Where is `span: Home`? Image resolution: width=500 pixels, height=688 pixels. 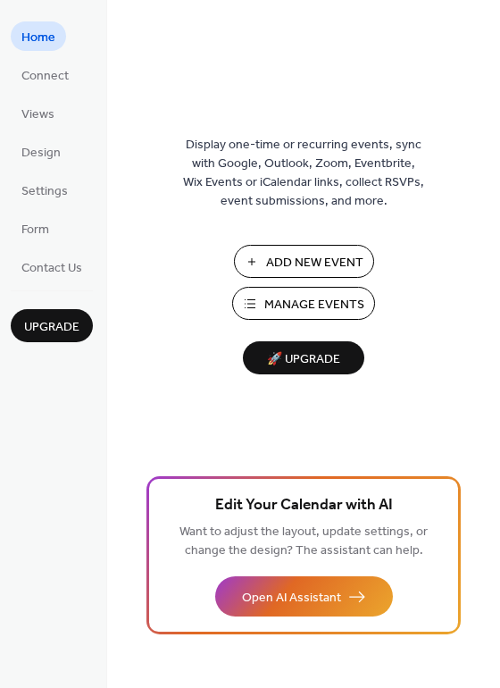 span: Home is located at coordinates (38, 38).